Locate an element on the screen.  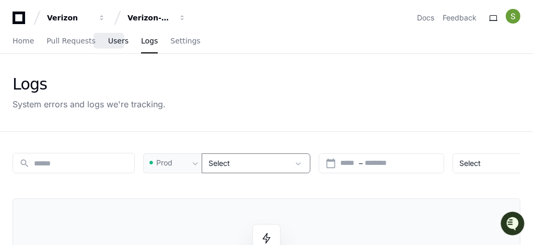
button: Verizon-Clarify-Customer-Management is located at coordinates (157, 18).